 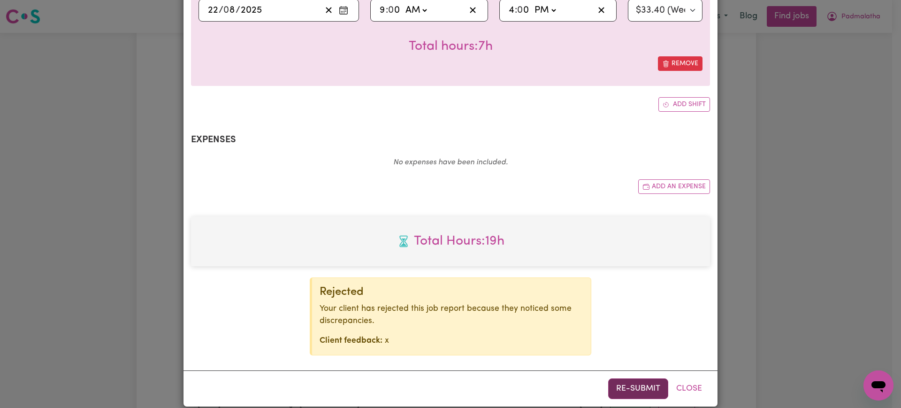 I want to click on span: Total hours worked: 19 hours, so click(x=450, y=241).